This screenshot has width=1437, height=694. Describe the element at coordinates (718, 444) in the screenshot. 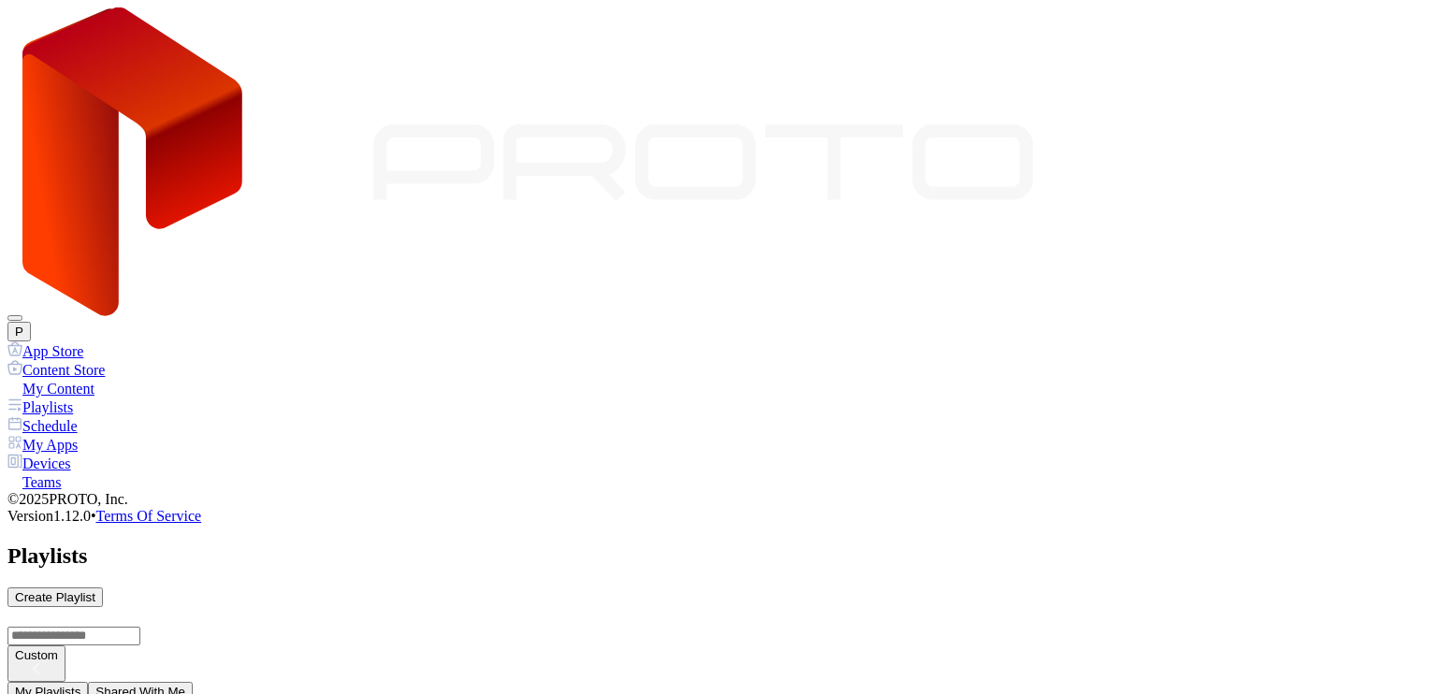

I see `a: My Apps` at that location.